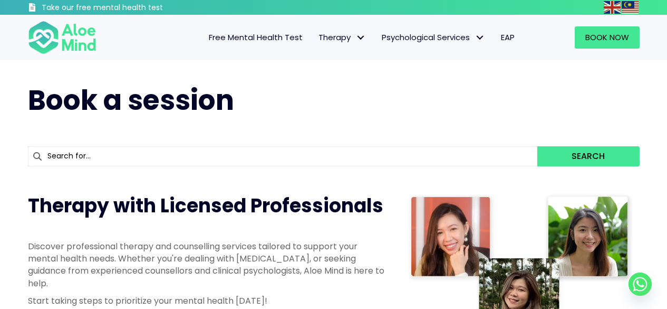 The width and height of the screenshot is (667, 309). I want to click on nav: Menu, so click(316, 37).